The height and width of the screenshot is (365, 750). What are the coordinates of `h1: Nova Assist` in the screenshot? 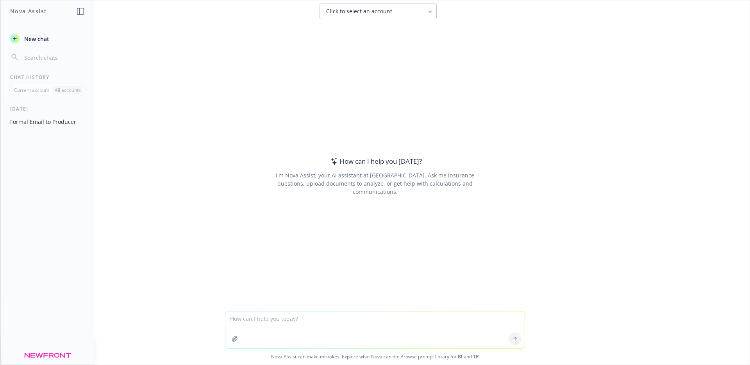 It's located at (29, 11).